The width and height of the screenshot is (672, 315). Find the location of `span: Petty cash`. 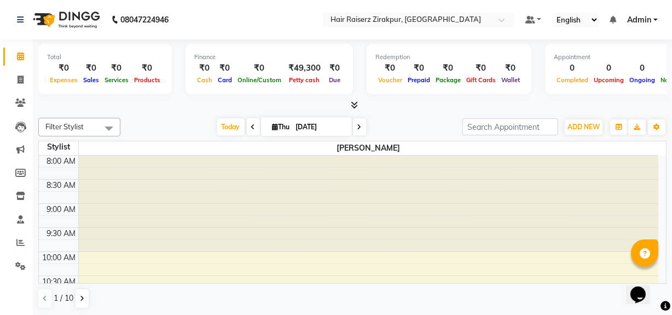

span: Petty cash is located at coordinates (305, 80).